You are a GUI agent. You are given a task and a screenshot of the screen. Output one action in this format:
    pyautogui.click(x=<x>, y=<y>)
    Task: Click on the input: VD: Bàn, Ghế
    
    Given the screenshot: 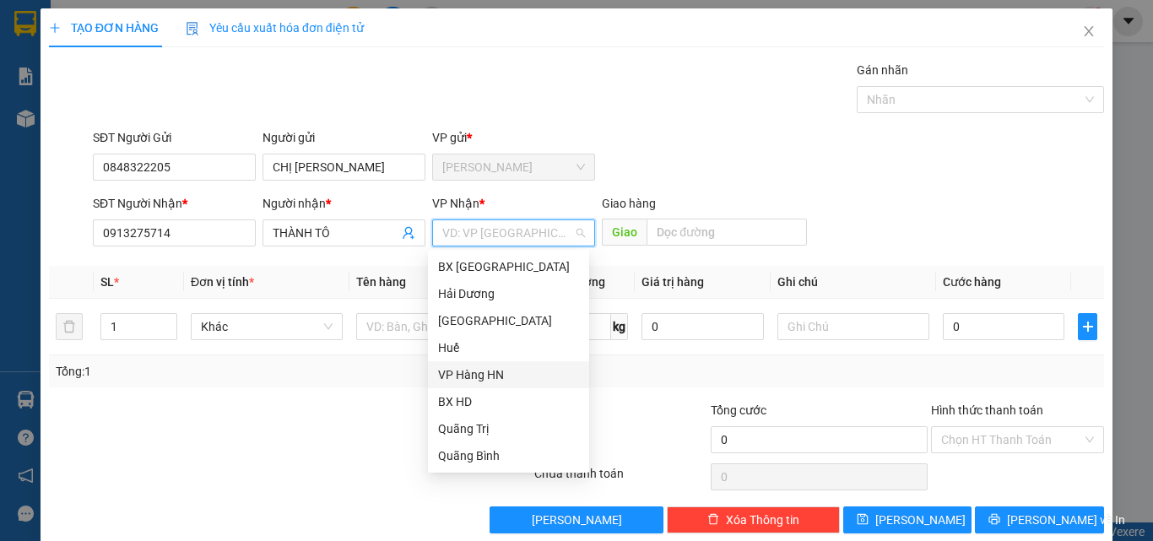 What is the action you would take?
    pyautogui.click(x=432, y=327)
    